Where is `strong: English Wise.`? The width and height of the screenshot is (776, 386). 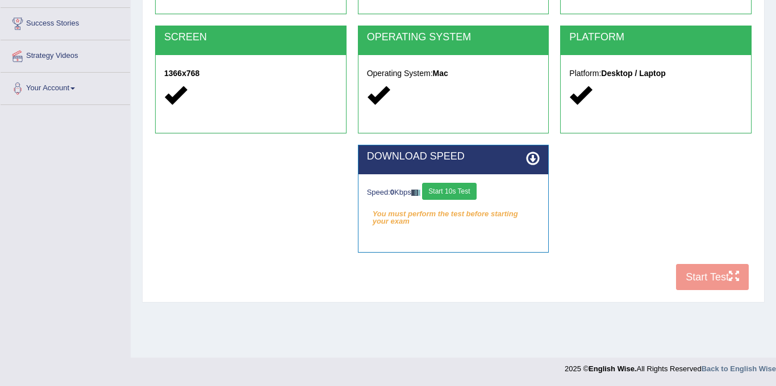
strong: English Wise. is located at coordinates (612, 368).